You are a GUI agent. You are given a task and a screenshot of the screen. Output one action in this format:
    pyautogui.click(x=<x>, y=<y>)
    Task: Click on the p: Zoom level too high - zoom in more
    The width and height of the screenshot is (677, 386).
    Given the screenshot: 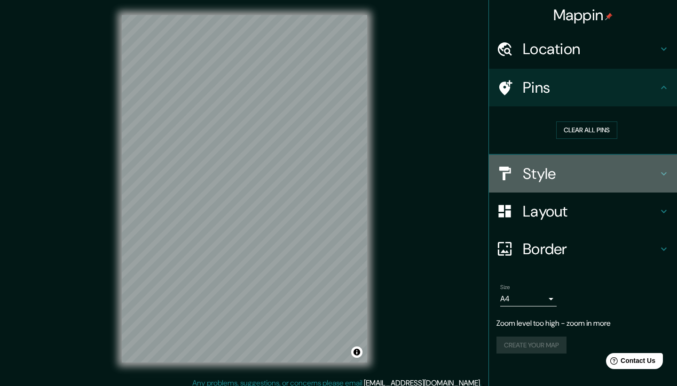 What is the action you would take?
    pyautogui.click(x=583, y=323)
    